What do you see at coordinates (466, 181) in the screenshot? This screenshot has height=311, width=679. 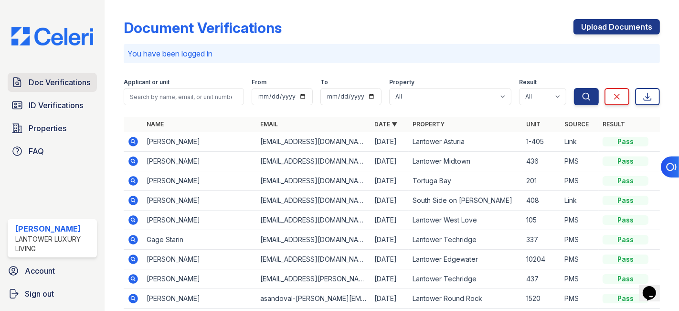 I see `td: Tortuga Bay` at bounding box center [466, 181].